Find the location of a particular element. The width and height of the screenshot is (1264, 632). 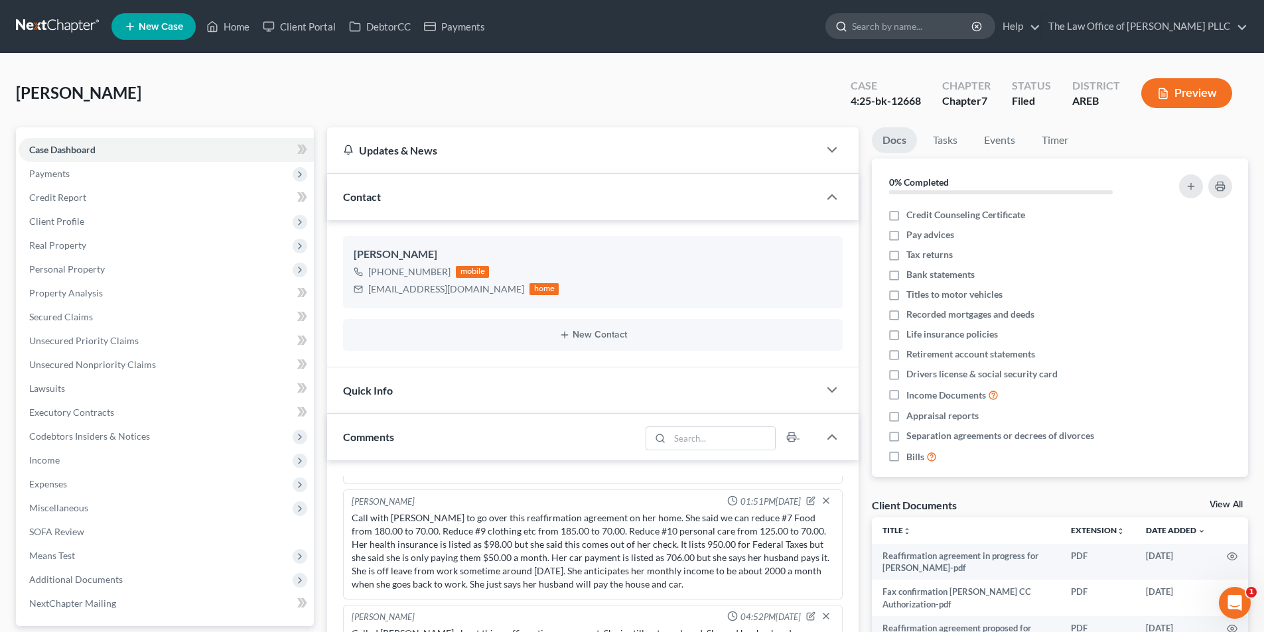

span: Miscellaneous is located at coordinates (58, 508).